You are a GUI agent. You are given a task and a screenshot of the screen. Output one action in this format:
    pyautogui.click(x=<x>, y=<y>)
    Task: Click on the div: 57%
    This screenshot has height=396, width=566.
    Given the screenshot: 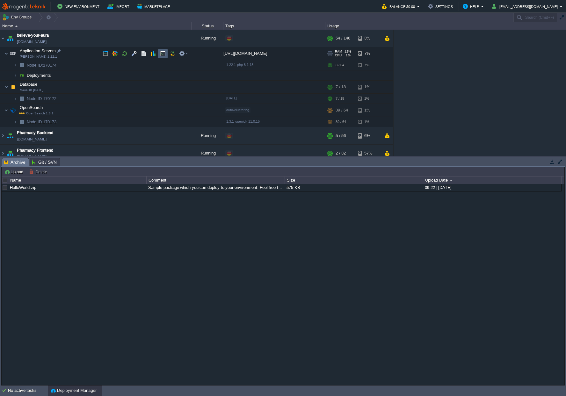 What is the action you would take?
    pyautogui.click(x=368, y=153)
    